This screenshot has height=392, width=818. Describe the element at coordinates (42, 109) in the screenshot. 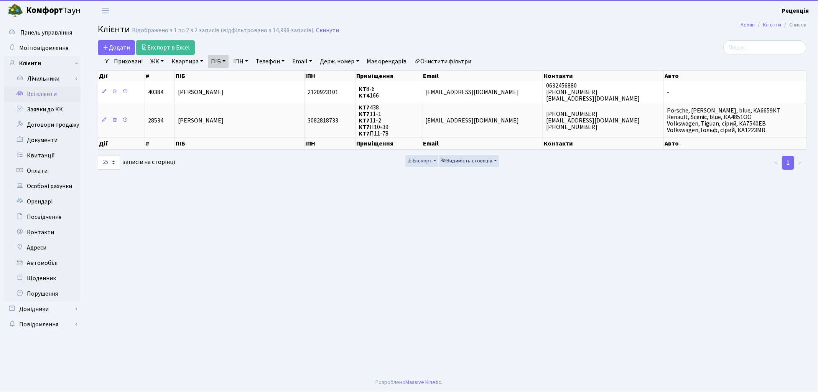

I see `a: Заявки до КК` at that location.